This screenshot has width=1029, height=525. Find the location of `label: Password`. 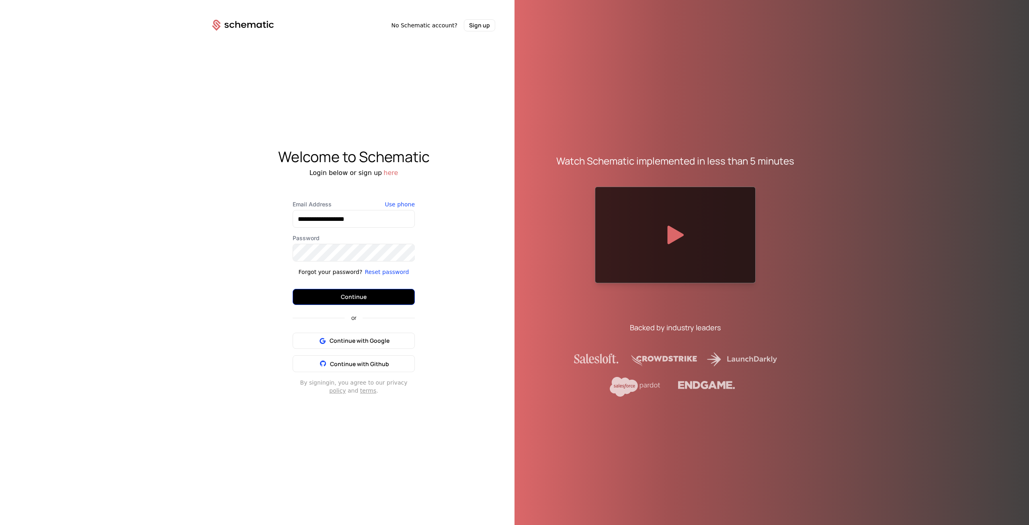

label: Password is located at coordinates (354, 238).